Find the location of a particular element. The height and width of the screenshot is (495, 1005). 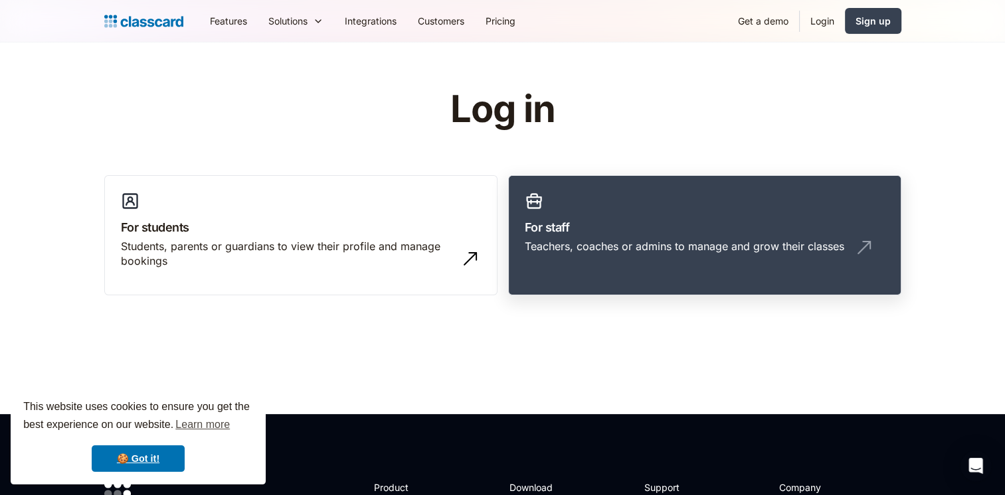

span: This website uses cookies to ensure you get the best experience on our website. is located at coordinates (138, 417).